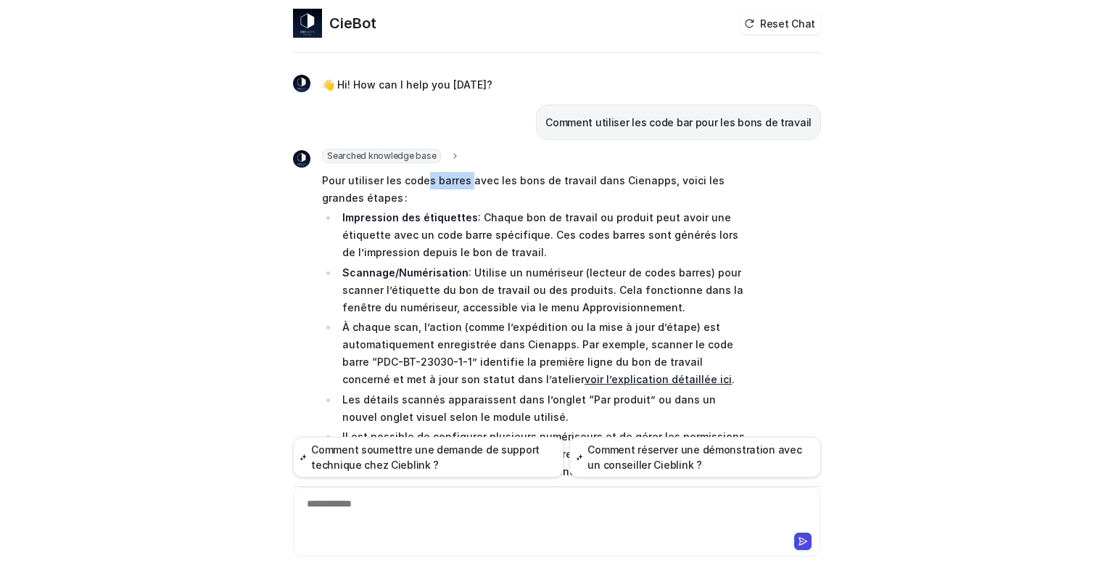  I want to click on p: Il est possible de configurer plusieurs numériseurs et de gérer les permissions pour l’utilisatio..., so click(544, 454).